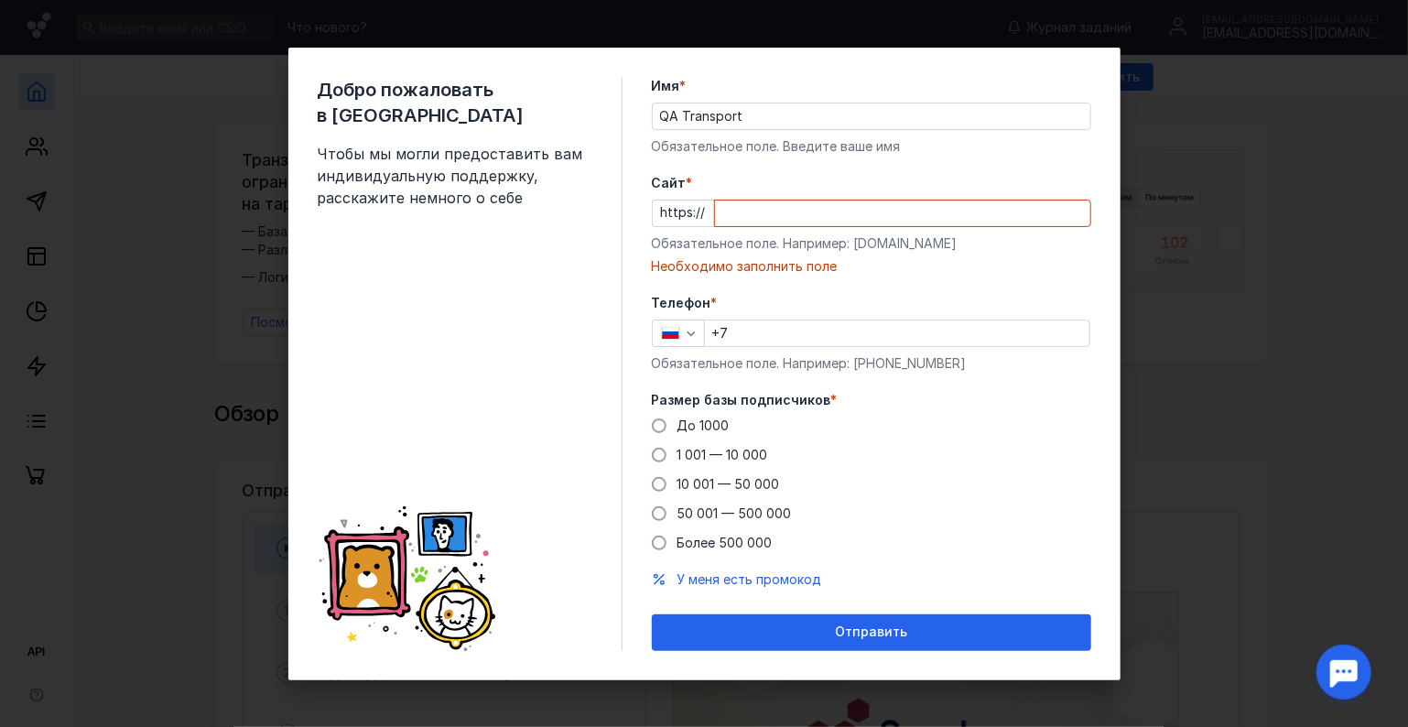 The image size is (1408, 727). Describe the element at coordinates (666, 86) in the screenshot. I see `span: Имя` at that location.